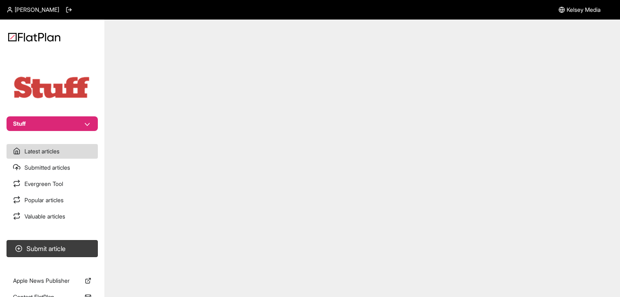  What do you see at coordinates (52, 217) in the screenshot?
I see `a: Valuable articles` at bounding box center [52, 217].